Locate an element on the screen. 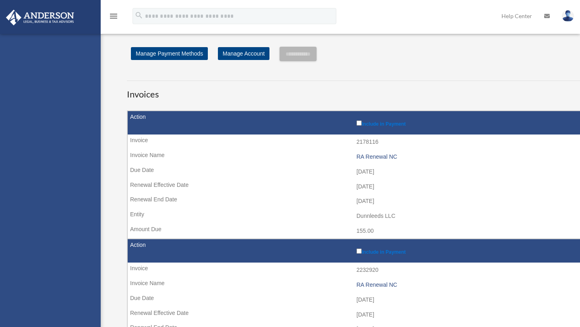  a: Manage Account is located at coordinates (244, 54).